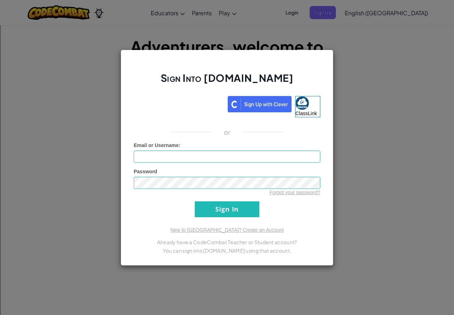 The image size is (454, 315). Describe the element at coordinates (227, 6) in the screenshot. I see `div: Sort A > Z` at that location.